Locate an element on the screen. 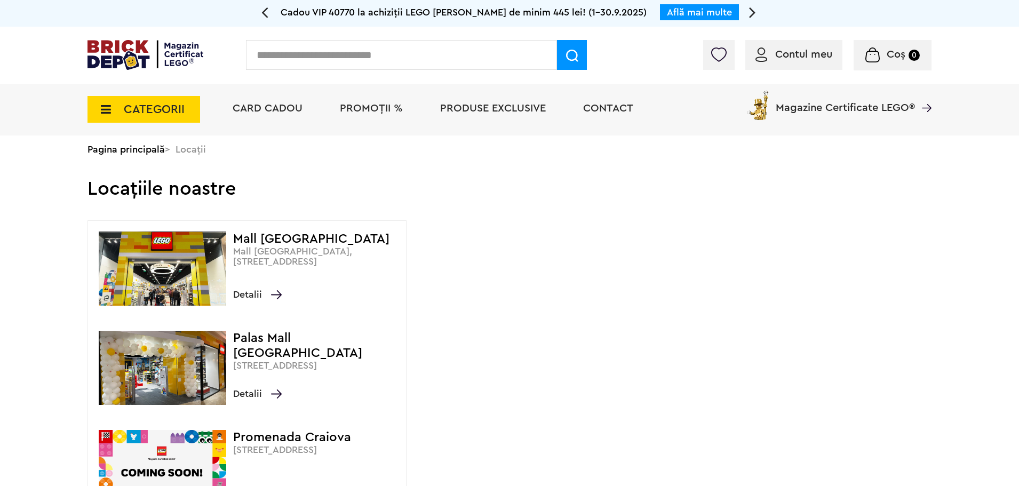 This screenshot has height=486, width=1019. span: Contact is located at coordinates (608, 108).